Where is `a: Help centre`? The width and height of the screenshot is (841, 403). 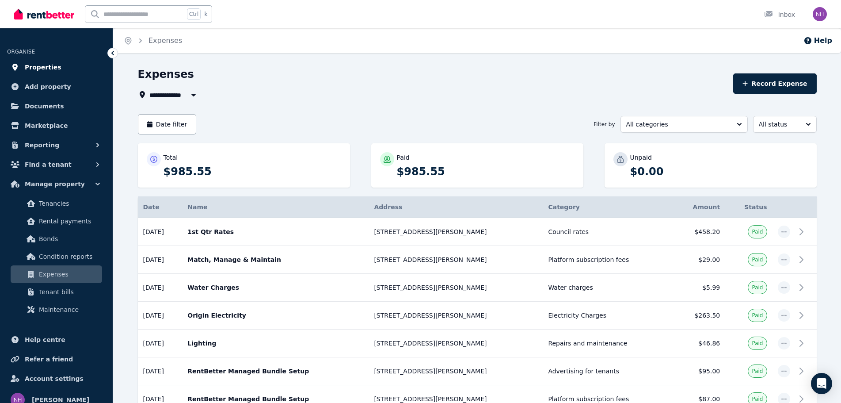 a: Help centre is located at coordinates (56, 340).